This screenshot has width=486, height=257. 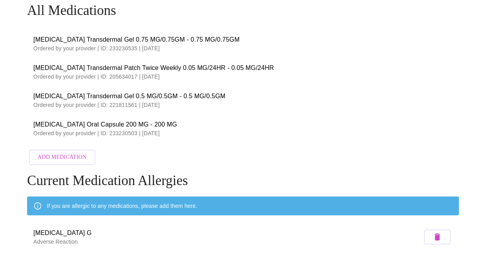 I want to click on span: Add Medication, so click(x=62, y=157).